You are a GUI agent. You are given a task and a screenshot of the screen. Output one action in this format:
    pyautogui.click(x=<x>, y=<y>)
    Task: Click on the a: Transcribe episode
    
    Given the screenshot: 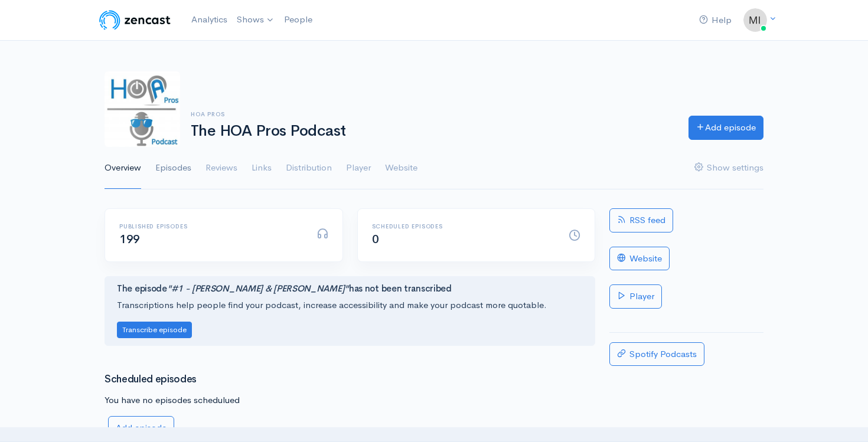 What is the action you would take?
    pyautogui.click(x=154, y=329)
    